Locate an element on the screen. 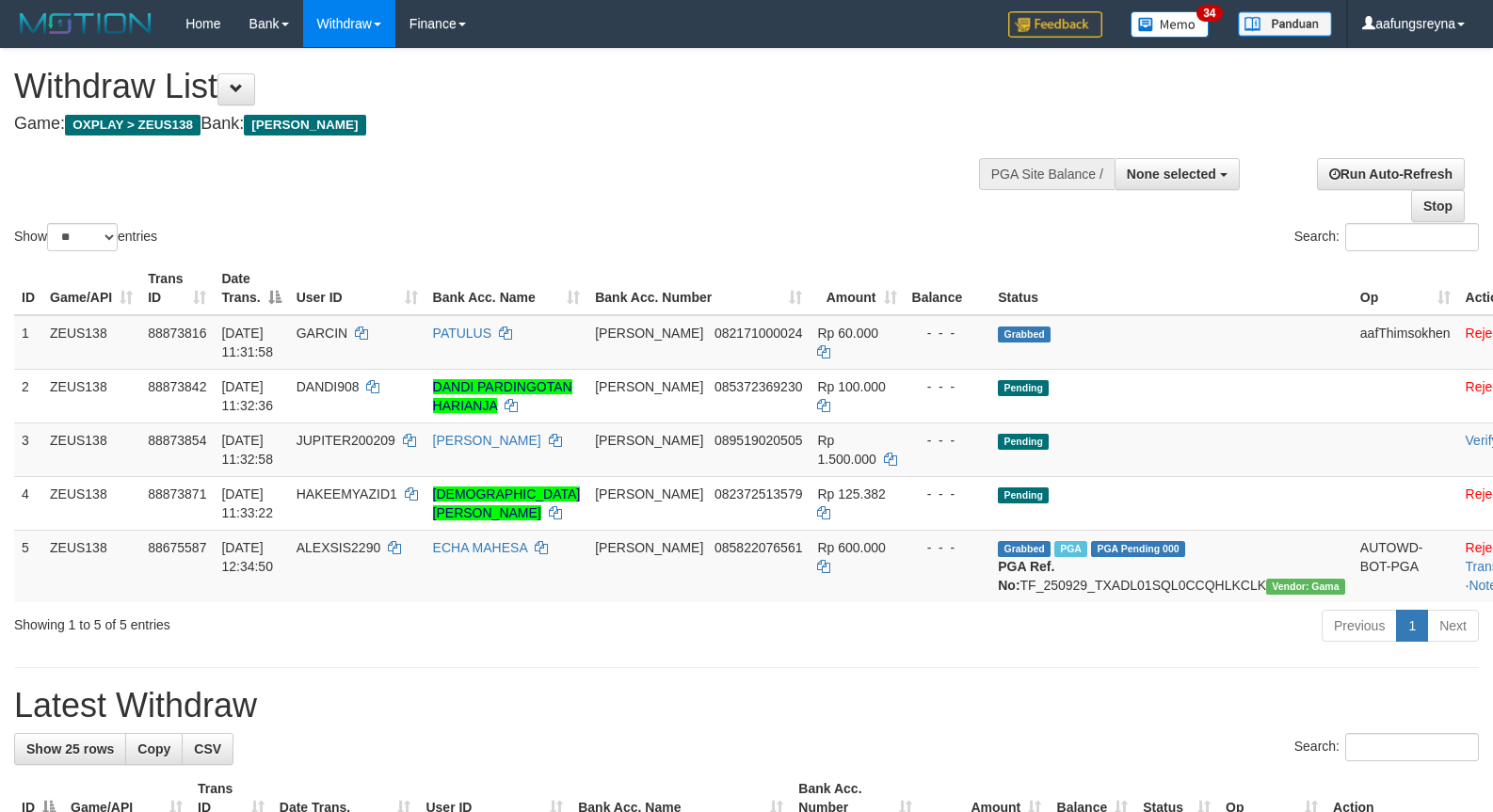  span: 88873842 is located at coordinates (177, 387).